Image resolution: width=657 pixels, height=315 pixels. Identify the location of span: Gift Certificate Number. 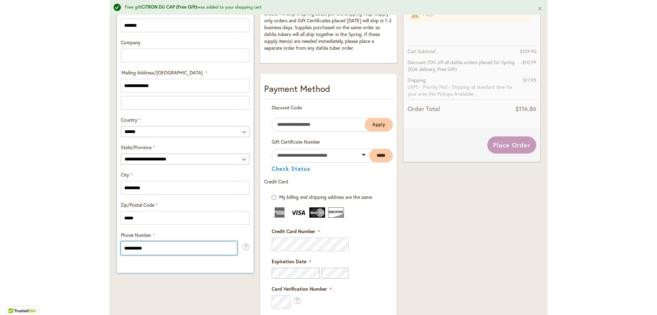
(296, 141).